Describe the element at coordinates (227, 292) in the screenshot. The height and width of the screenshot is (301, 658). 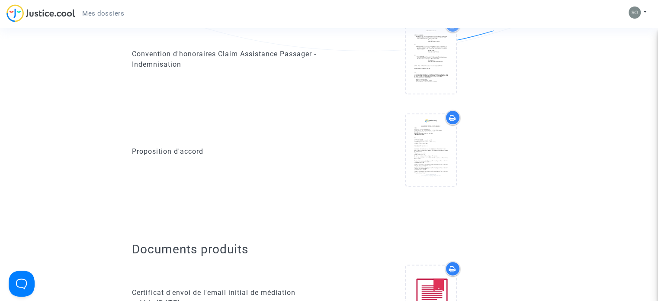
I see `div: Certificat d'envoi de l'email initial de médiation` at that location.